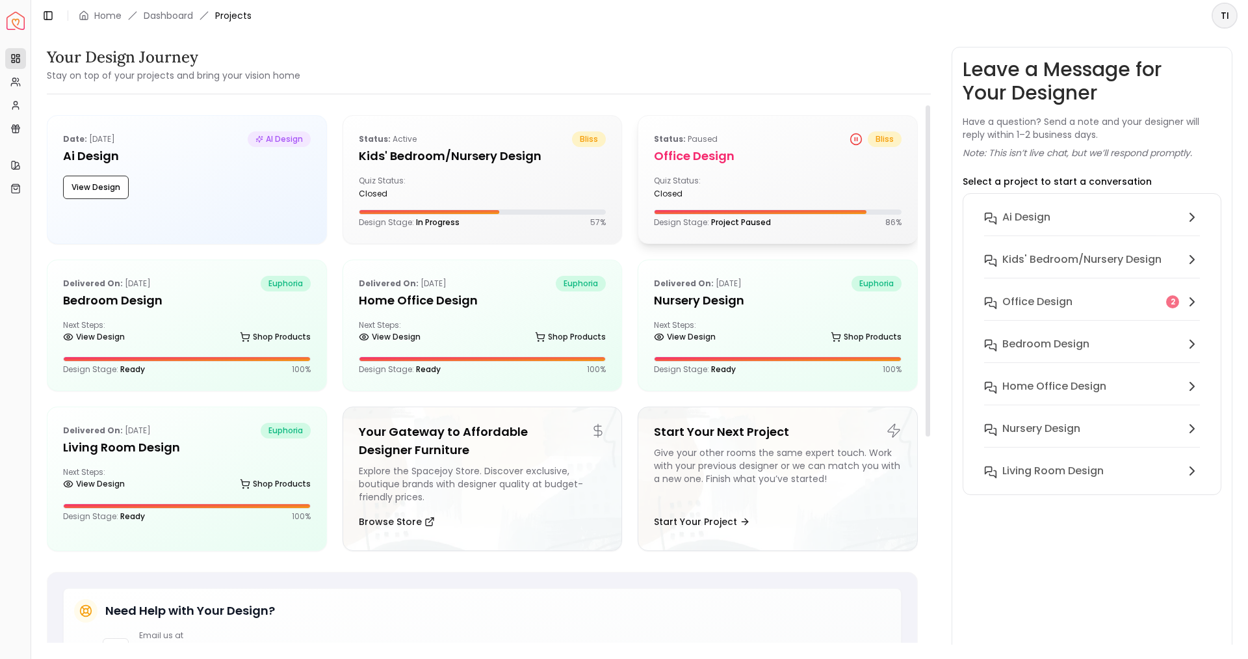 The image size is (1248, 659). I want to click on a: Dashboard, so click(168, 16).